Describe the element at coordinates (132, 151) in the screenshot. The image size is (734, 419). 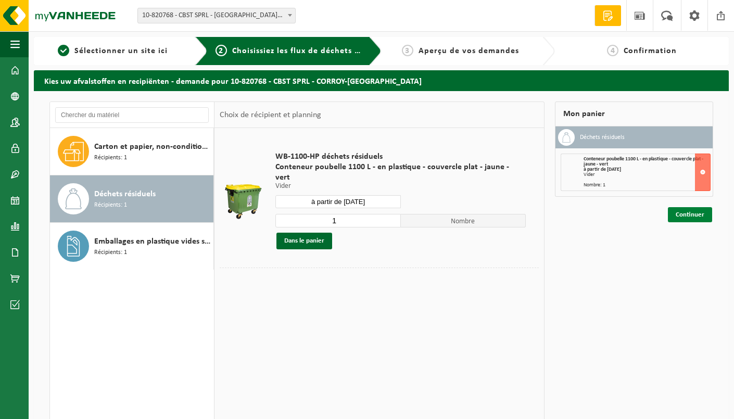
I see `button: Carton et papier, non-conditionné (industriel) Récipients: 1` at that location.